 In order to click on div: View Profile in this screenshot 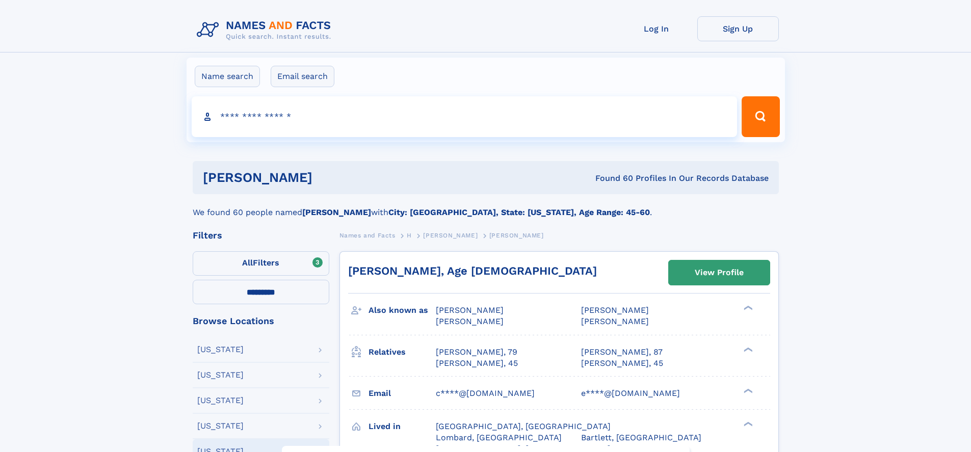, I will do `click(720, 273)`.